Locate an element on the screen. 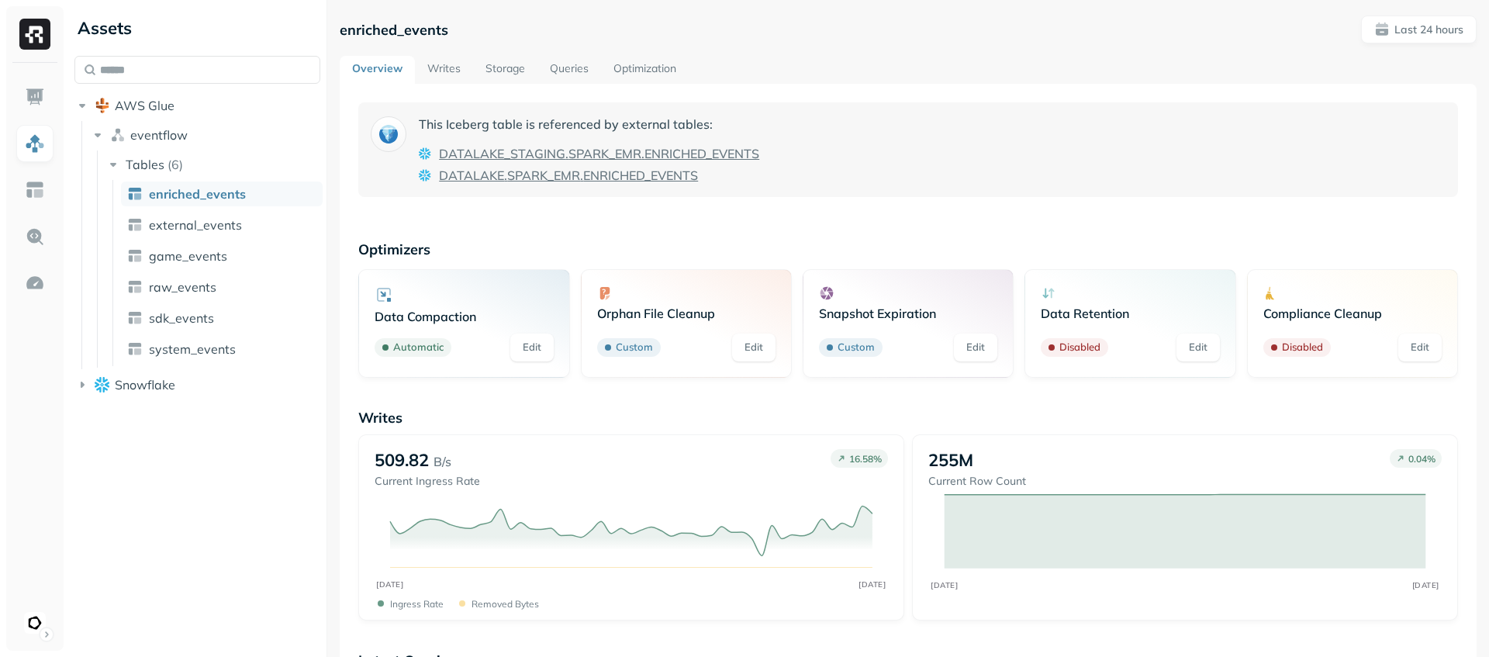 The height and width of the screenshot is (657, 1489). div: Assets is located at coordinates (197, 28).